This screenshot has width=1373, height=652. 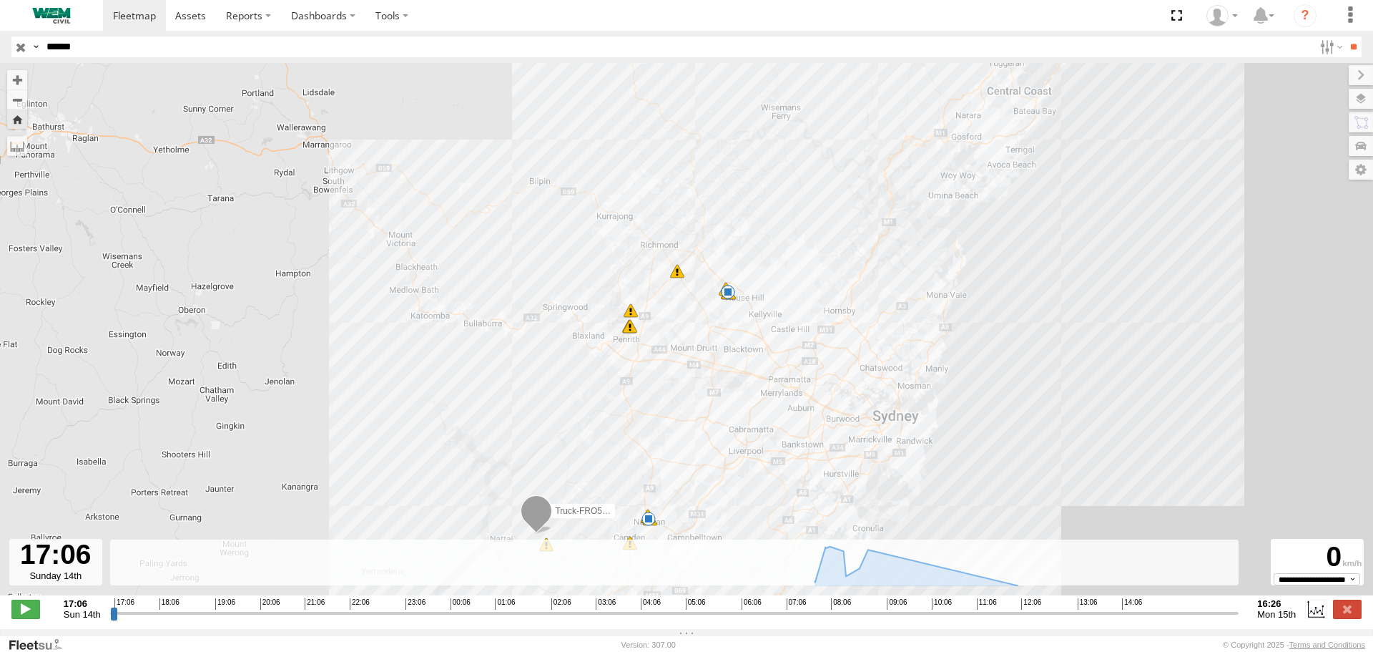 What do you see at coordinates (649, 644) in the screenshot?
I see `div: Version: 307.00` at bounding box center [649, 644].